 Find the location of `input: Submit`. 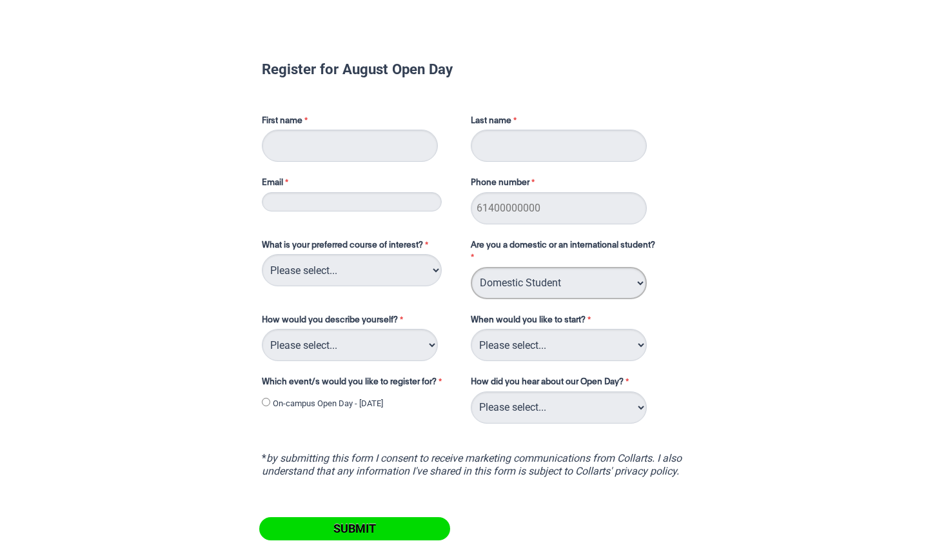

input: Submit is located at coordinates (355, 529).